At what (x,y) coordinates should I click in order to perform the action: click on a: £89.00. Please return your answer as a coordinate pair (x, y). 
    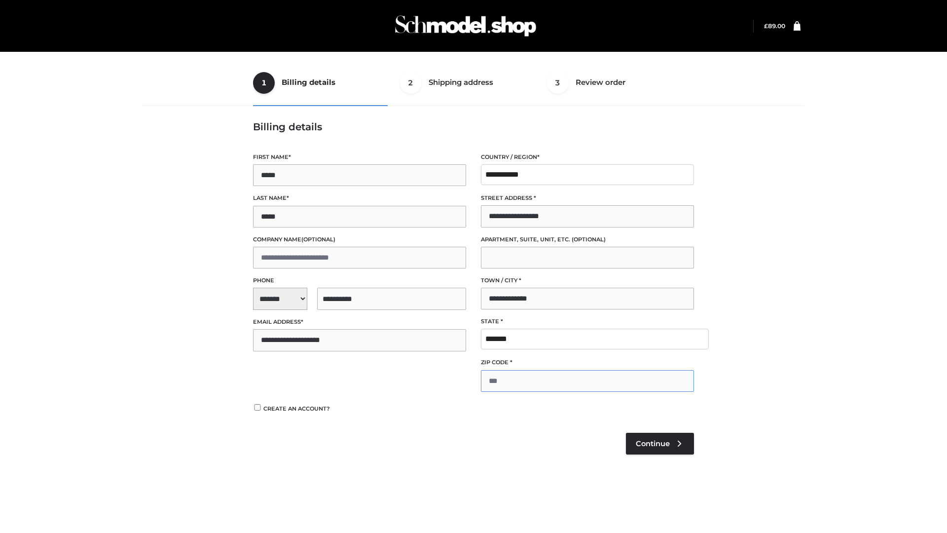
    Looking at the image, I should click on (774, 26).